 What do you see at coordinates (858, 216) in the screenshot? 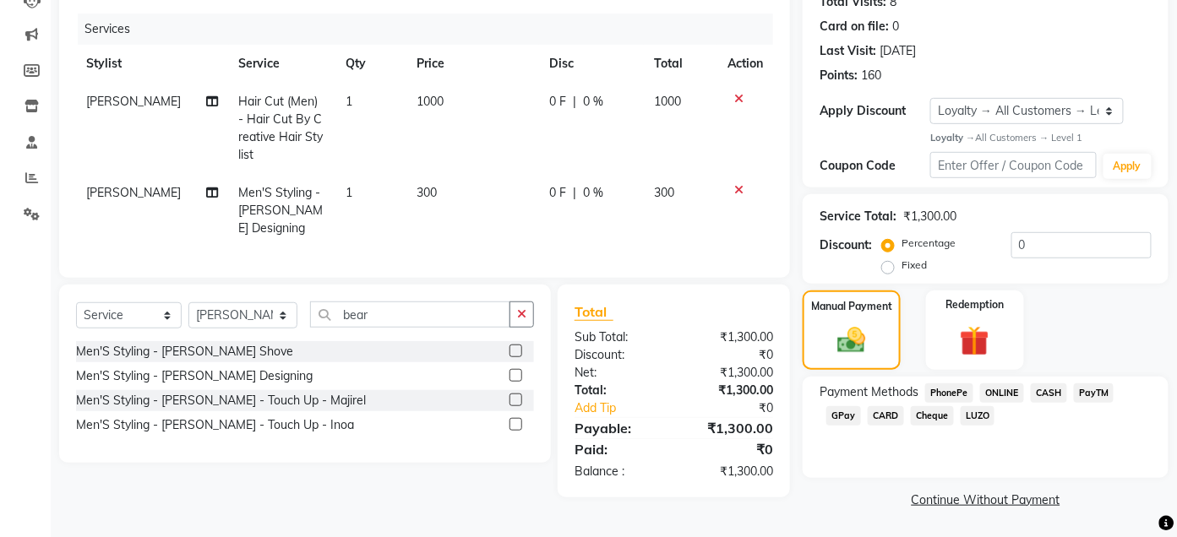
I see `div: Service Total:` at bounding box center [858, 216].